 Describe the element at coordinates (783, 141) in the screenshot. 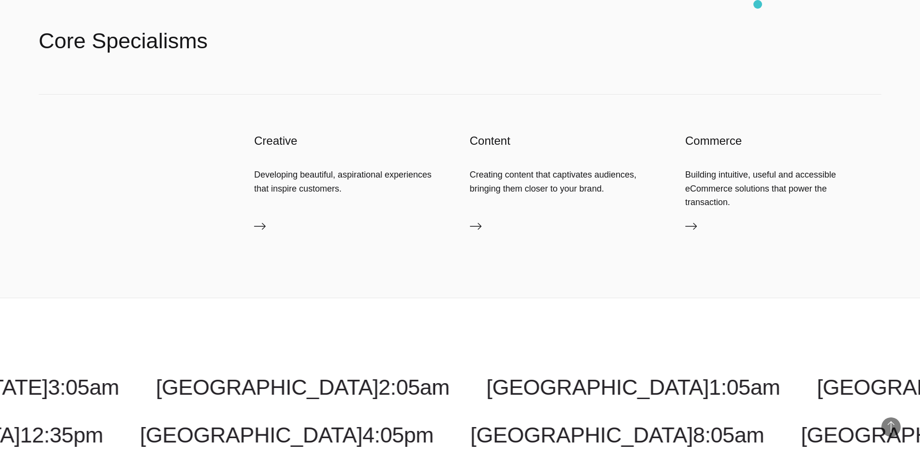

I see `h3: Commerce` at that location.